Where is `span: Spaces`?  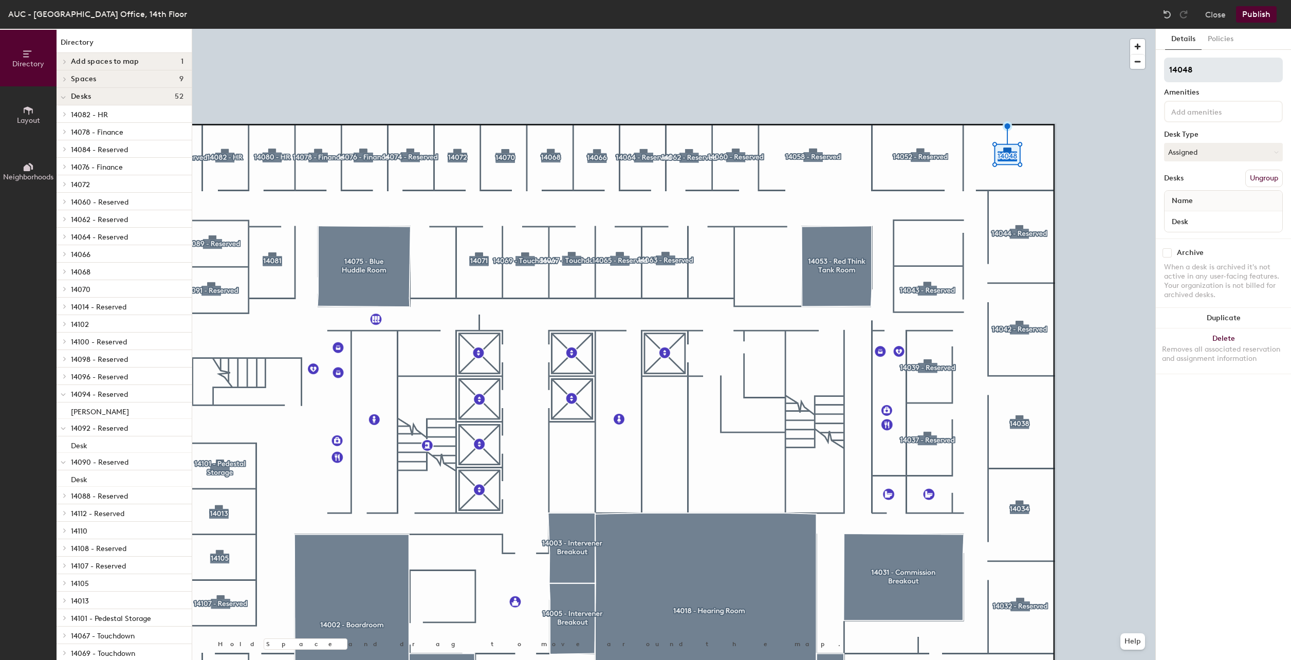
span: Spaces is located at coordinates (84, 79).